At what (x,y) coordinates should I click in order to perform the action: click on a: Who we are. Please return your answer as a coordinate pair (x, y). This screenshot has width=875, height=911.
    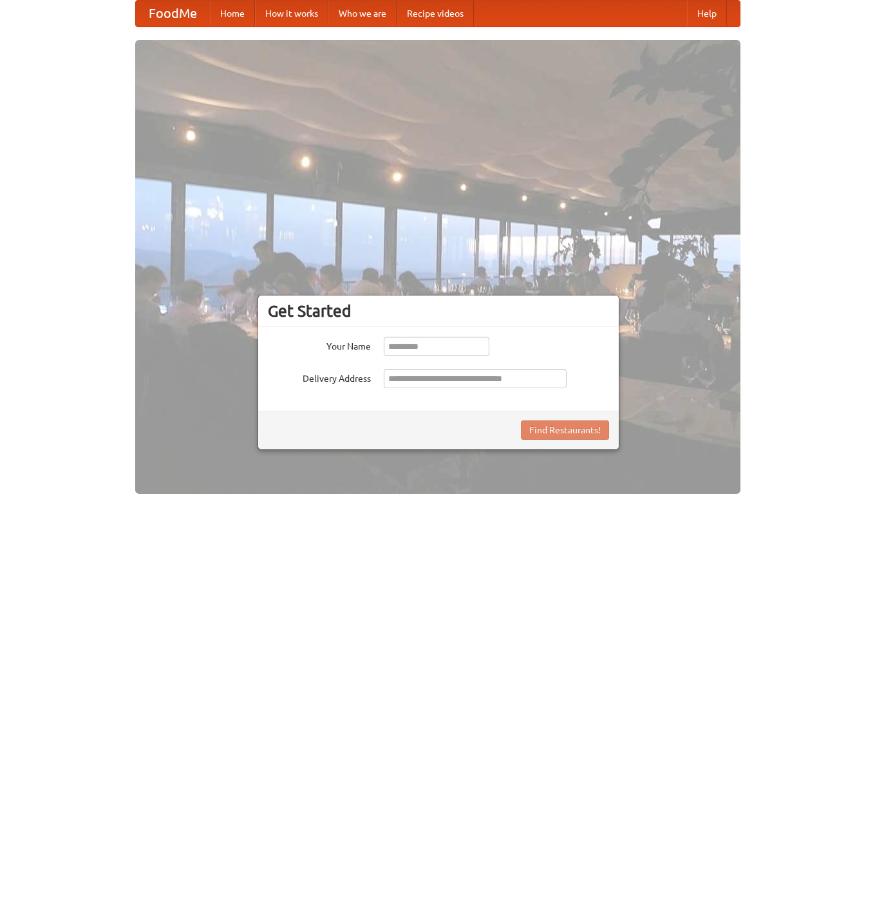
    Looking at the image, I should click on (362, 14).